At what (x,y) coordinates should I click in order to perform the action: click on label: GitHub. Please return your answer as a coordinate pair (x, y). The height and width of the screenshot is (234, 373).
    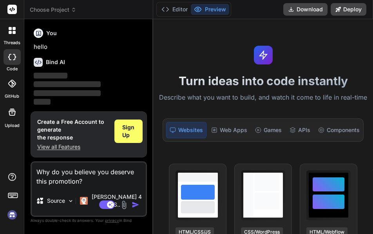
    Looking at the image, I should click on (12, 96).